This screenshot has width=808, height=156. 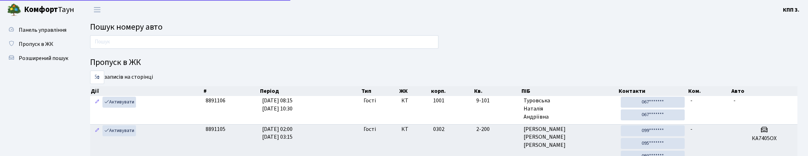 What do you see at coordinates (49, 10) in the screenshot?
I see `span: Таун` at bounding box center [49, 10].